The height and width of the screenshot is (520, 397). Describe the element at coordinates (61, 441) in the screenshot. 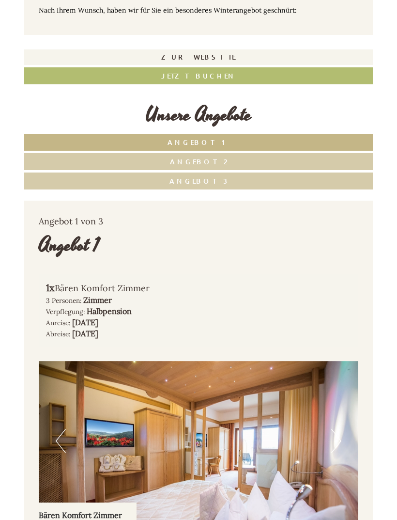

I see `button: Previous` at that location.